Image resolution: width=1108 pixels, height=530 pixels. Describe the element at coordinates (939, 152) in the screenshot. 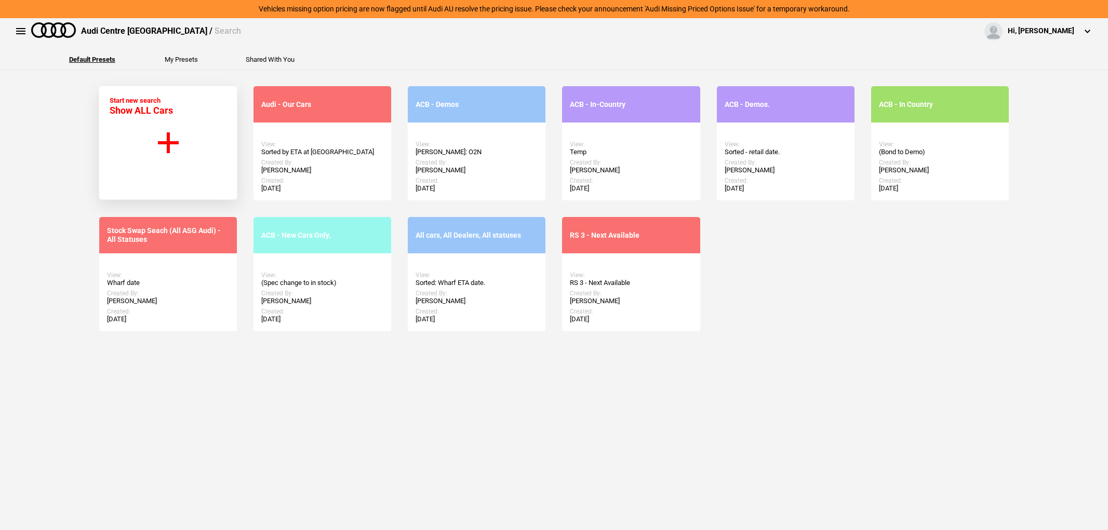

I see `div: (Bond to Demo)` at that location.